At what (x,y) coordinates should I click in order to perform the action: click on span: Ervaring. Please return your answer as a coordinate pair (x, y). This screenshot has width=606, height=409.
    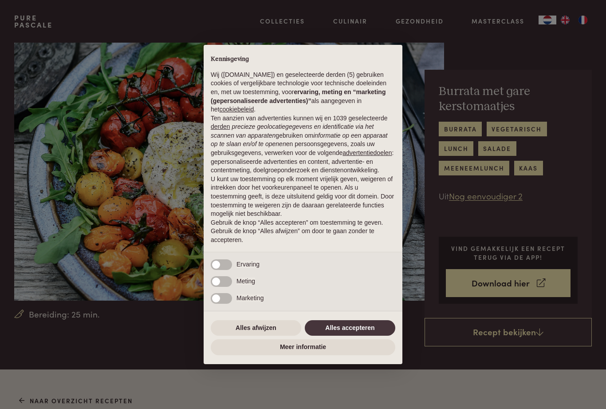
    Looking at the image, I should click on (248, 264).